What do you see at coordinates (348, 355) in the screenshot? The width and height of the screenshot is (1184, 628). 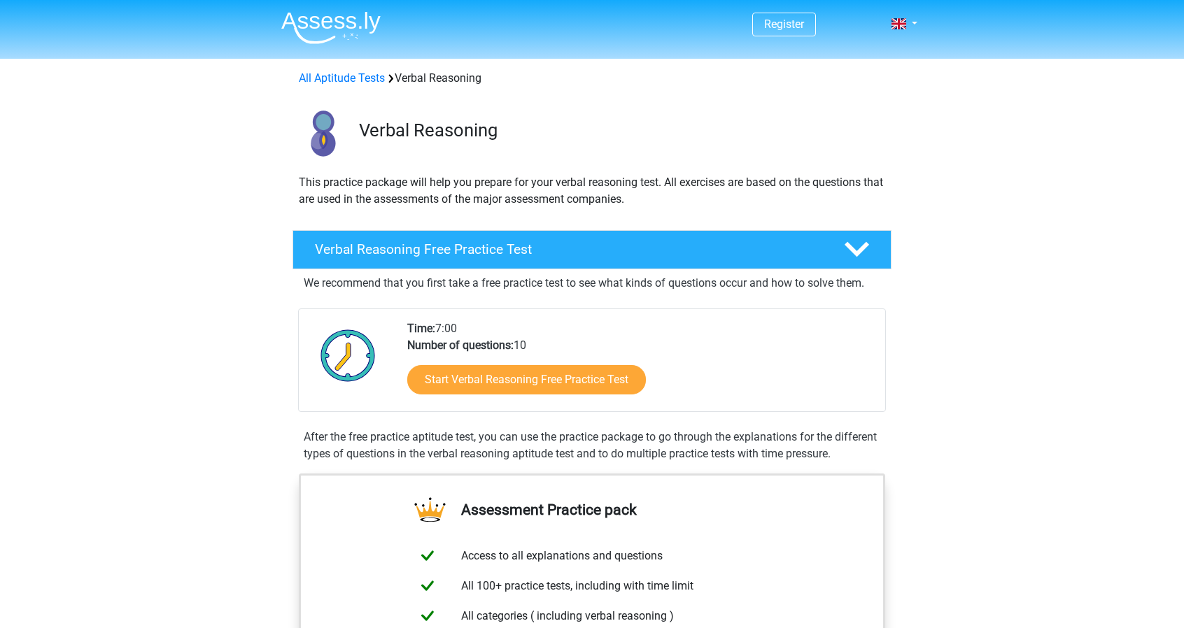 I see `img: Clock` at bounding box center [348, 355].